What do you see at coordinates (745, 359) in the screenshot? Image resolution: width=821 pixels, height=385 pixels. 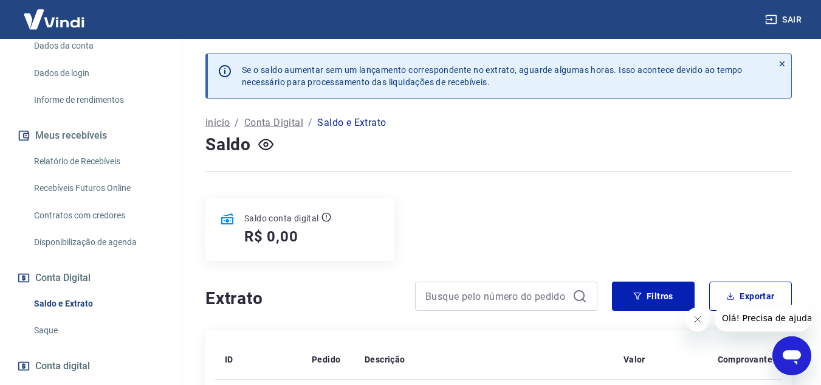 I see `p: Comprovante` at bounding box center [745, 359].